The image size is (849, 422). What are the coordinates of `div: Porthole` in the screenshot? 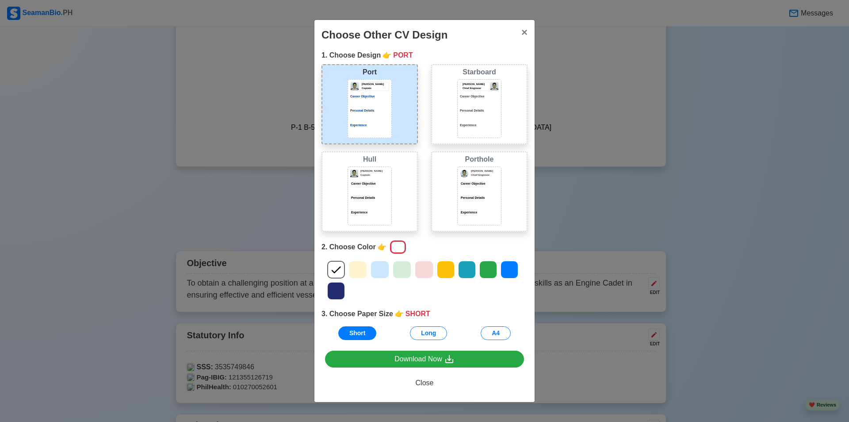 It's located at (479, 159).